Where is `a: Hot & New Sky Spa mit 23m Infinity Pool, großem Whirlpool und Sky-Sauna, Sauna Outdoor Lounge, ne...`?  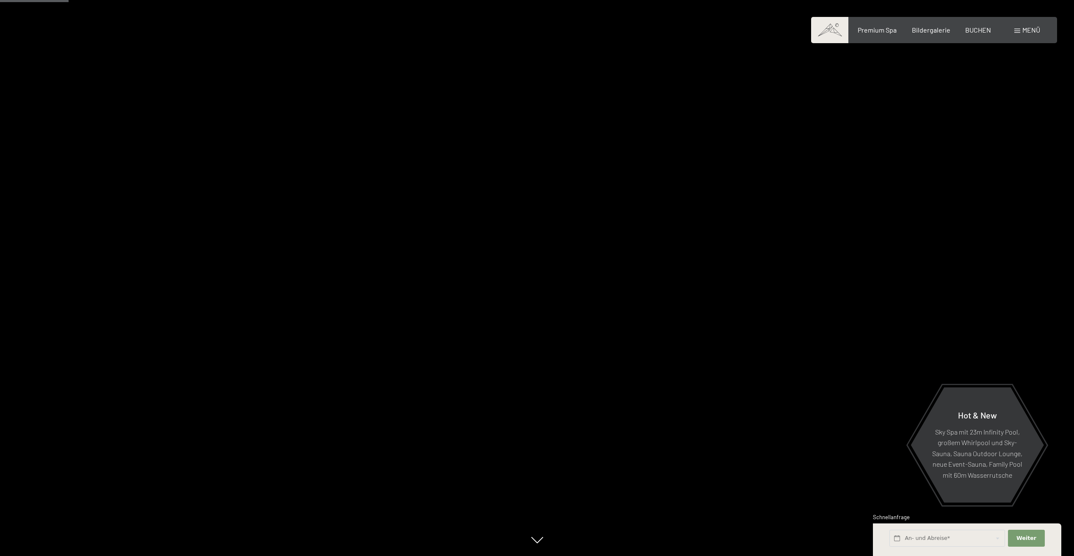
a: Hot & New Sky Spa mit 23m Infinity Pool, großem Whirlpool und Sky-Sauna, Sauna Outdoor Lounge, ne... is located at coordinates (977, 445).